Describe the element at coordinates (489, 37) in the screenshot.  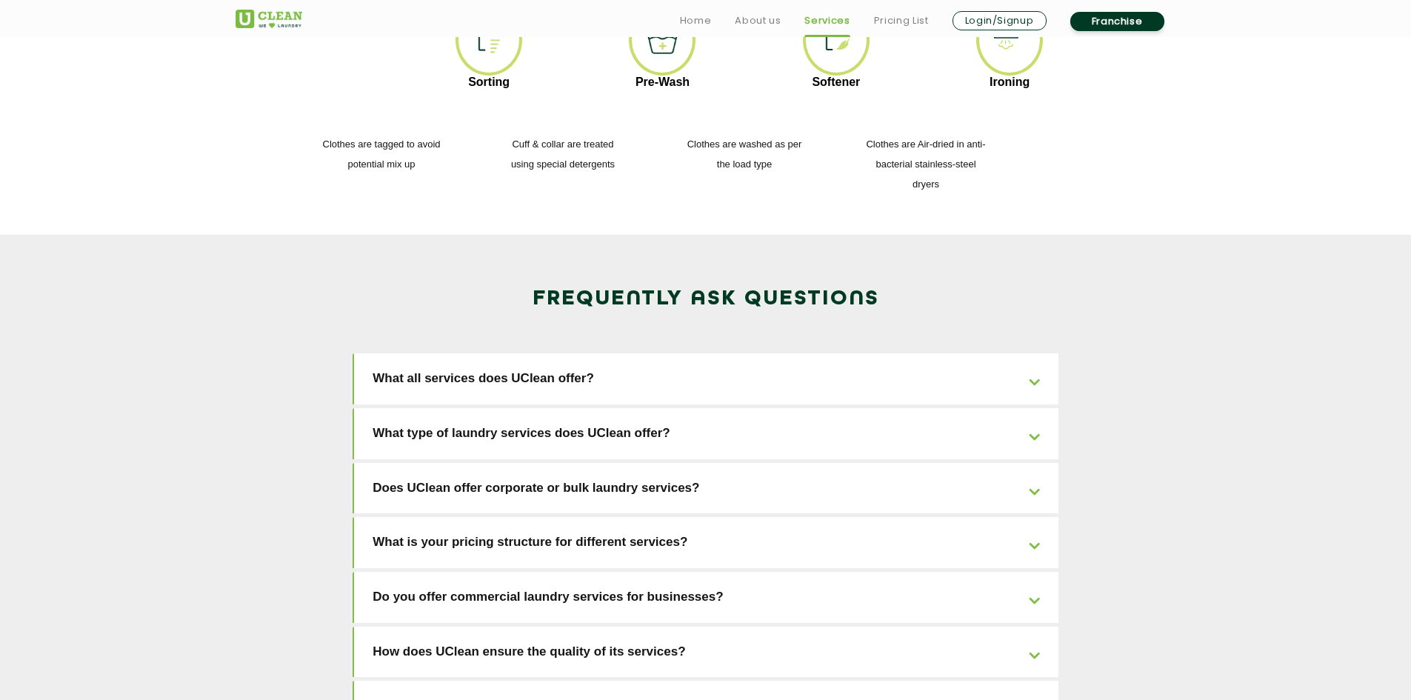
I see `img: sorting_11zon.webp` at that location.